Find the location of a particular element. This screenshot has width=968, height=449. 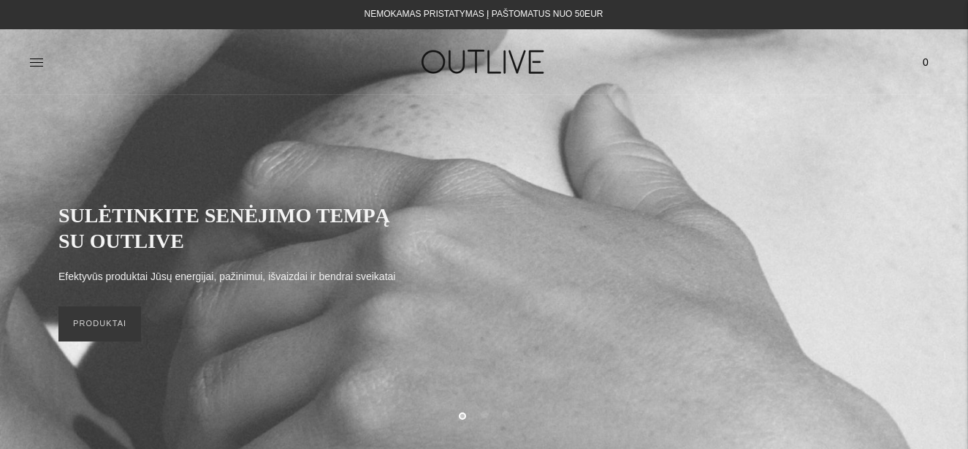

a: 0 is located at coordinates (926, 62).